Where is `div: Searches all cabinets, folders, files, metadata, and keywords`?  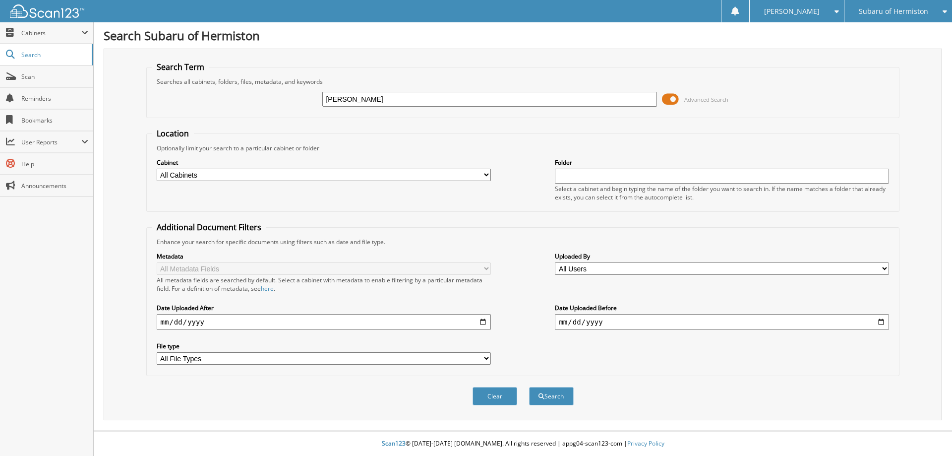
div: Searches all cabinets, folders, files, metadata, and keywords is located at coordinates (523, 81).